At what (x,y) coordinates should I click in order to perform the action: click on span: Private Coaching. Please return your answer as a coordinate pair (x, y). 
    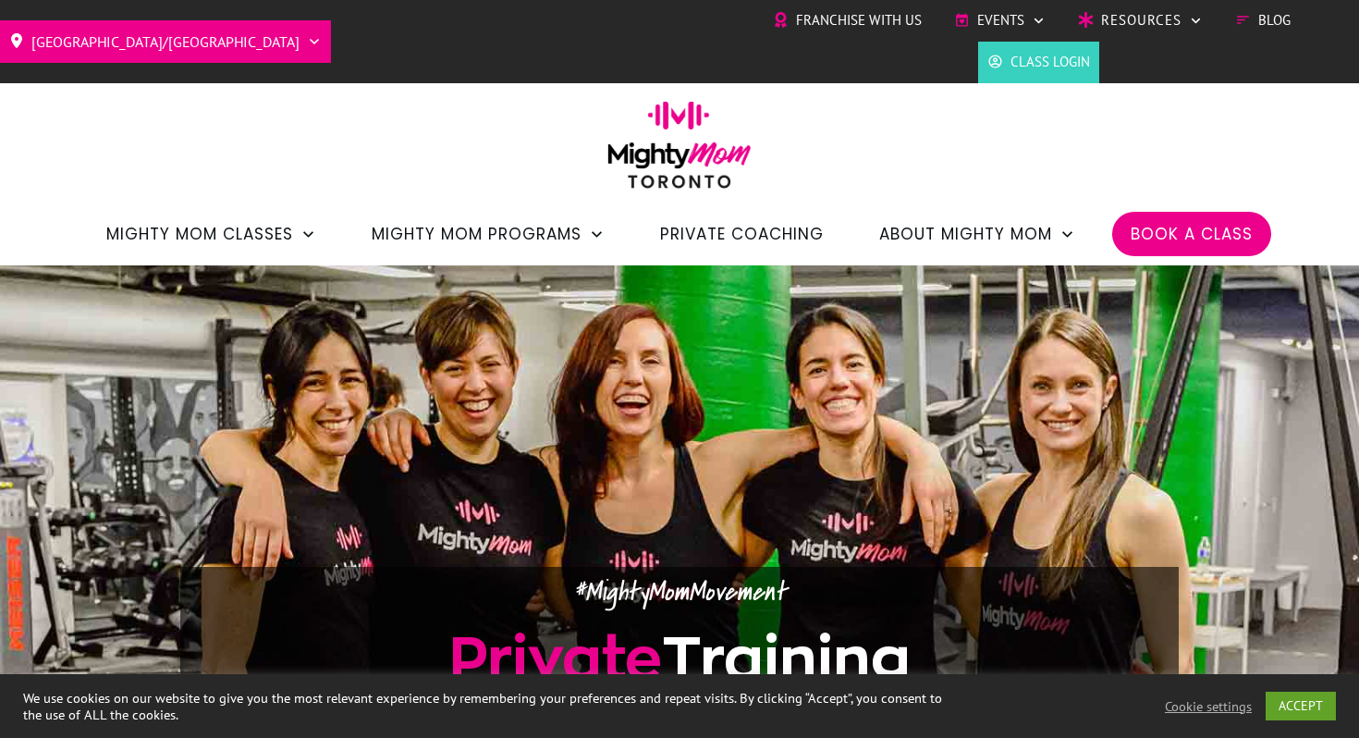
    Looking at the image, I should click on (741, 234).